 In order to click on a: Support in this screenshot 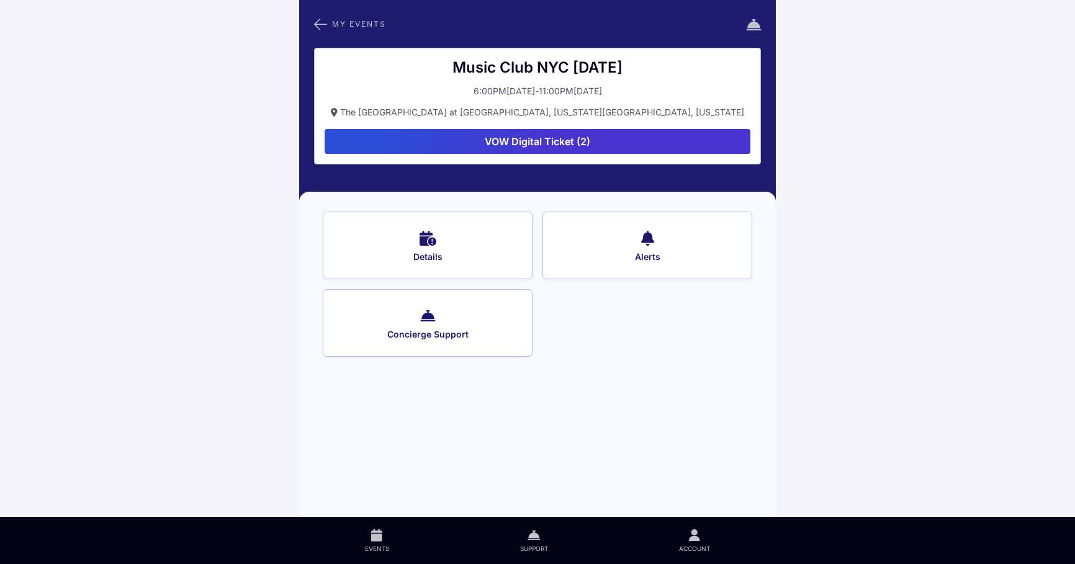, I will do `click(534, 541)`.